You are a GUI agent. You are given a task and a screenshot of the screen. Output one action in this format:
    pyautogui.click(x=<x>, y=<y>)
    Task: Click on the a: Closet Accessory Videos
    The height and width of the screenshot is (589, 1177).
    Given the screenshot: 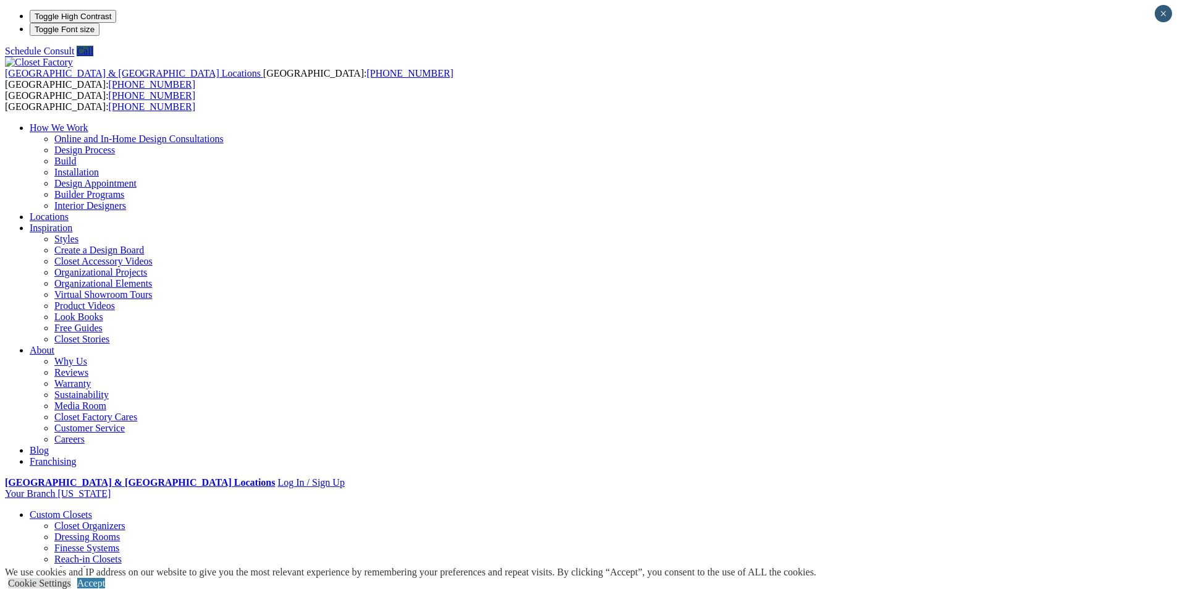 What is the action you would take?
    pyautogui.click(x=103, y=261)
    